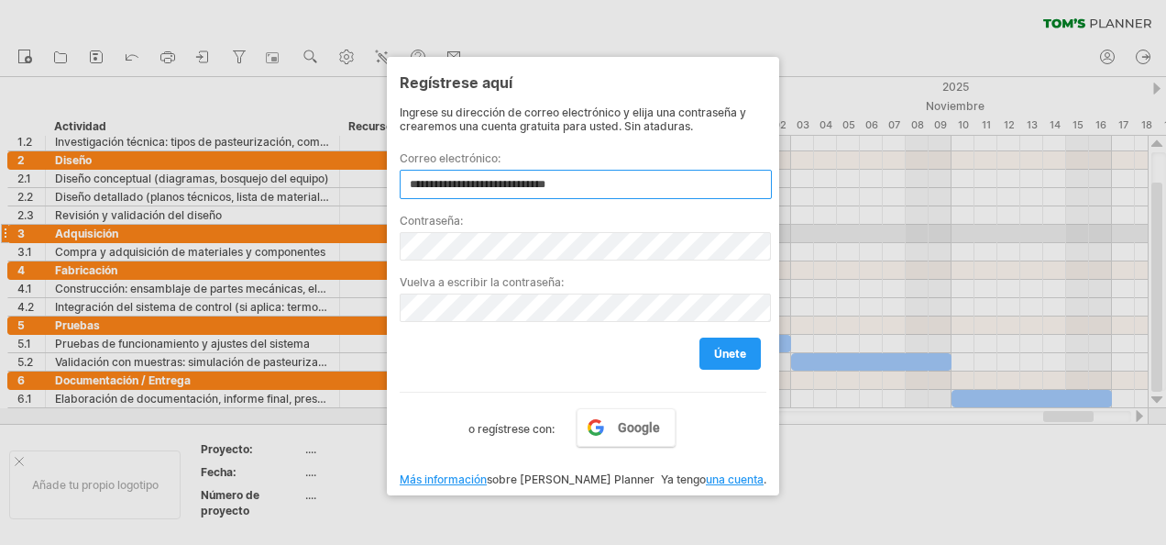  Describe the element at coordinates (734, 479) in the screenshot. I see `a: una cuenta` at that location.